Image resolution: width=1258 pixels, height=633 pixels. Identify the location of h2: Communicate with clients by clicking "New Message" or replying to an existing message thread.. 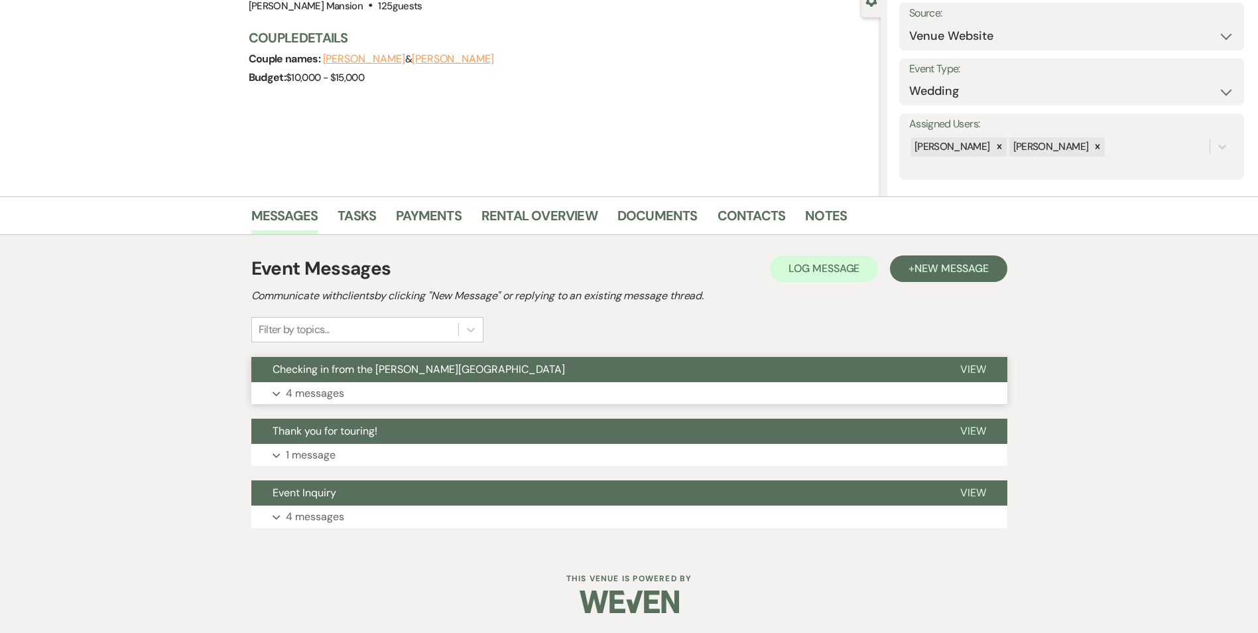
(630, 296).